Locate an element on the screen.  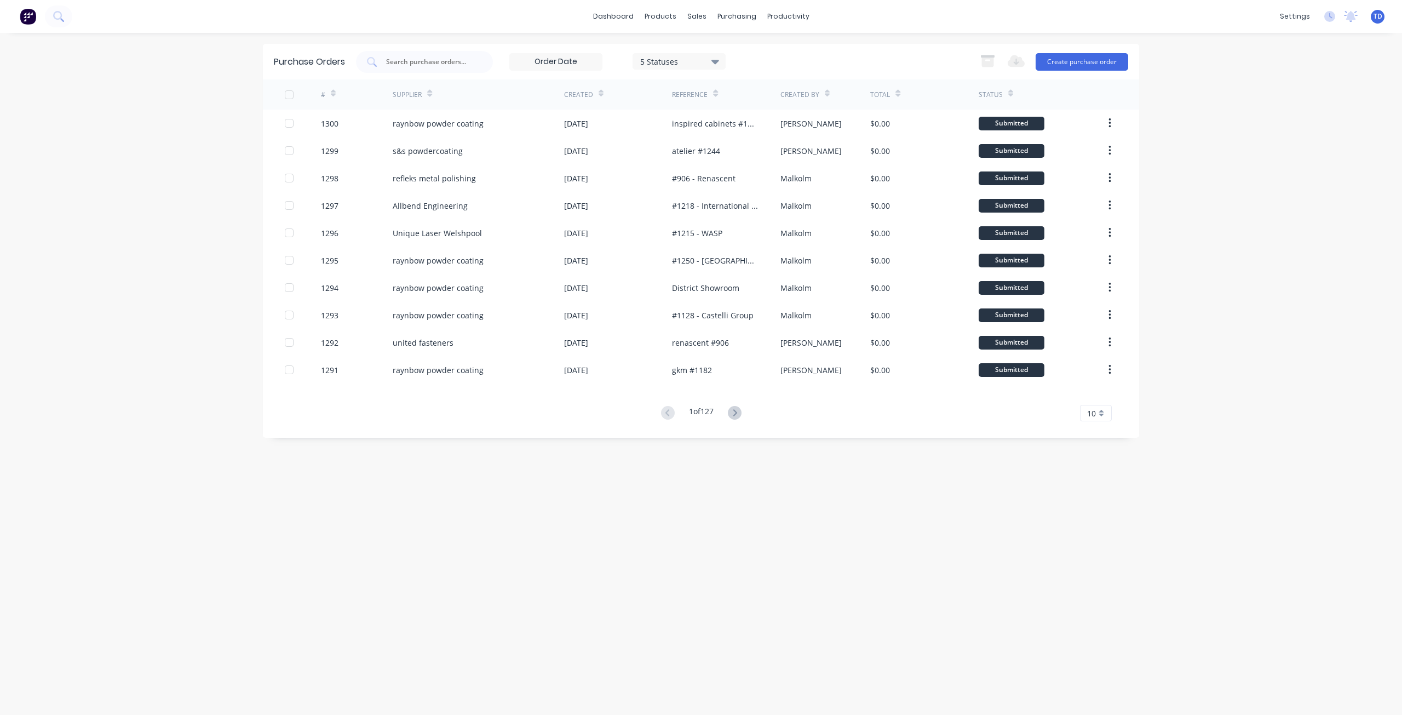
div: sales is located at coordinates (697, 16).